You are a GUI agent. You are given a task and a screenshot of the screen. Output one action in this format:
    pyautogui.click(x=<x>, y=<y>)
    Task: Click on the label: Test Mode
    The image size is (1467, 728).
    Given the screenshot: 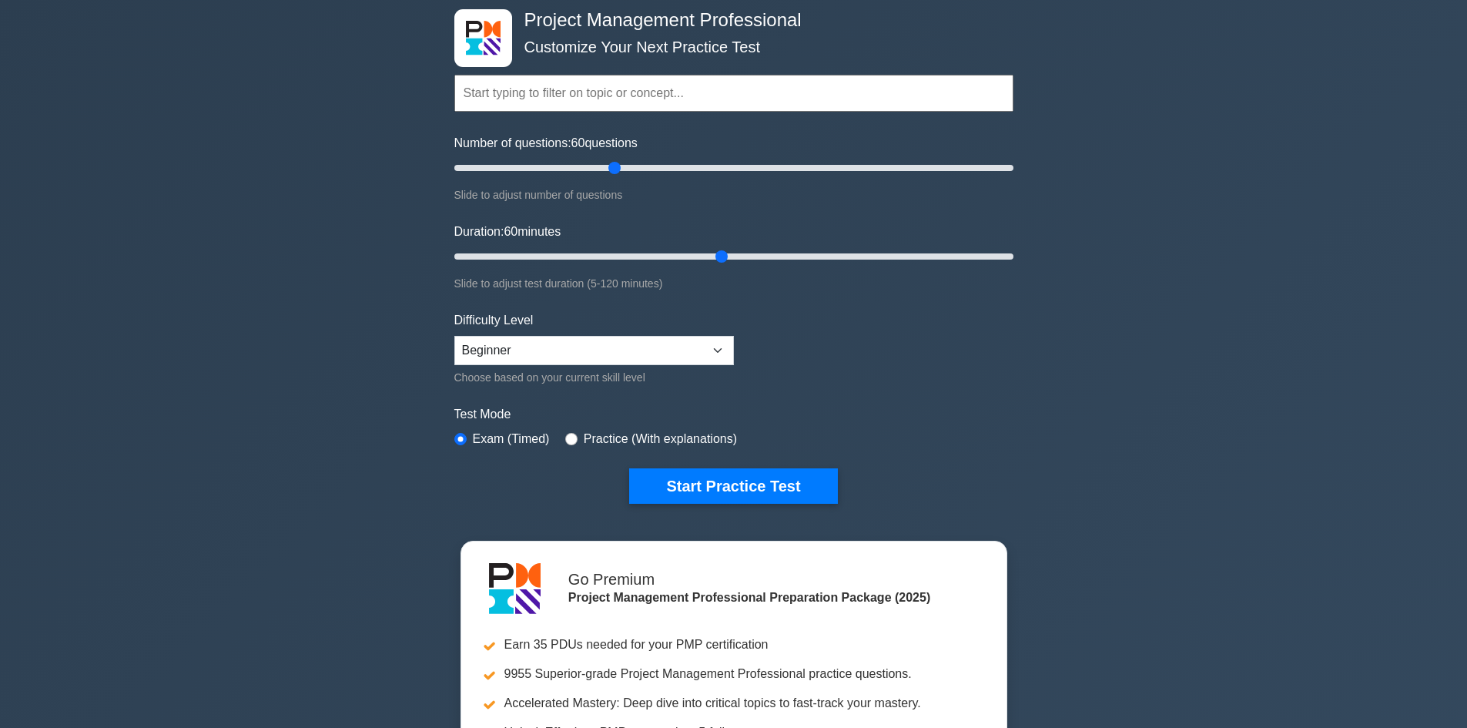 What is the action you would take?
    pyautogui.click(x=734, y=414)
    